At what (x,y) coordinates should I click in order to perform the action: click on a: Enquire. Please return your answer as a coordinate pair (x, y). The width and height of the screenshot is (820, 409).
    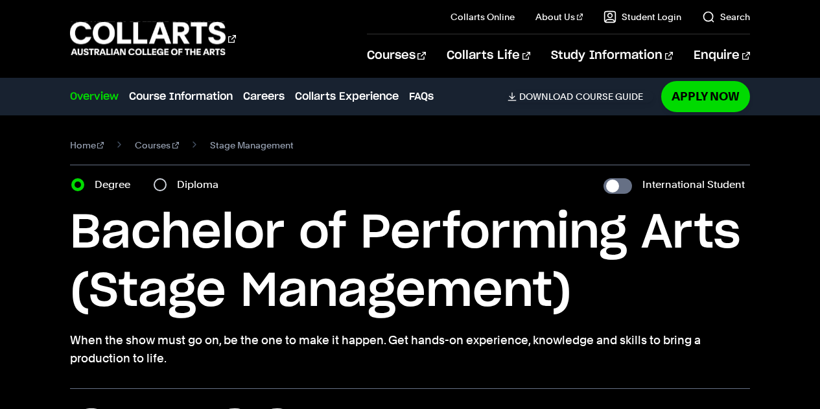
    Looking at the image, I should click on (722, 56).